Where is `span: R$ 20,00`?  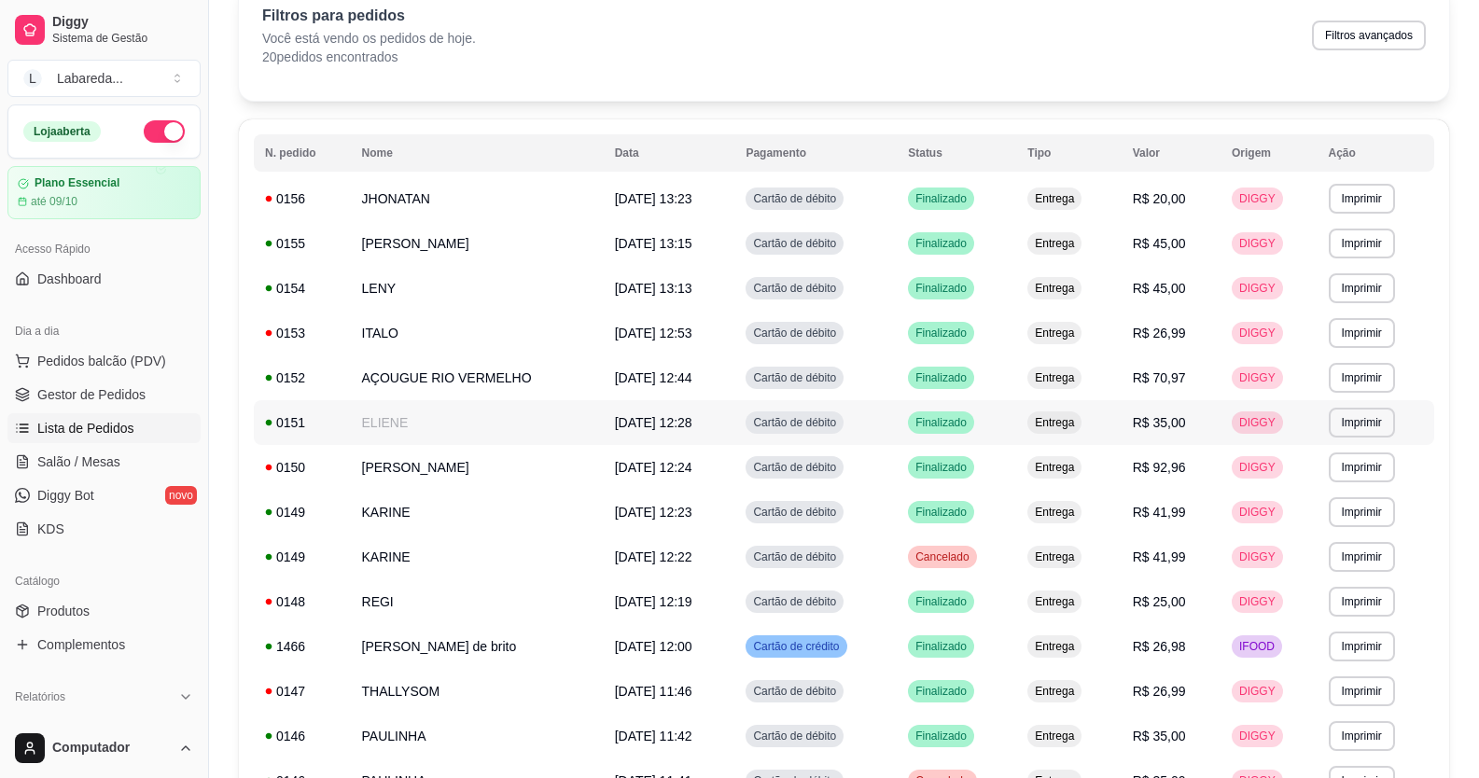
span: R$ 20,00 is located at coordinates (1159, 199).